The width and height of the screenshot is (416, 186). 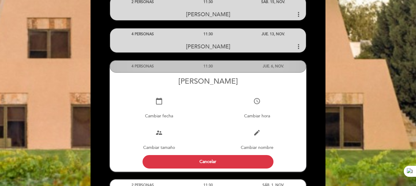 I want to click on span: Cambiar tamaño, so click(x=159, y=147).